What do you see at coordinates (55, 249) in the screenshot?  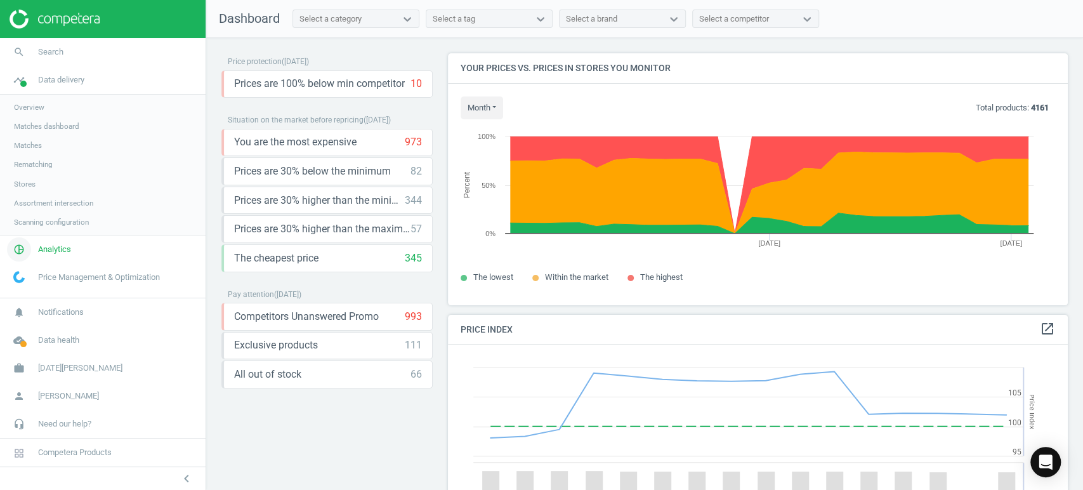 I see `span: Analytics` at bounding box center [55, 249].